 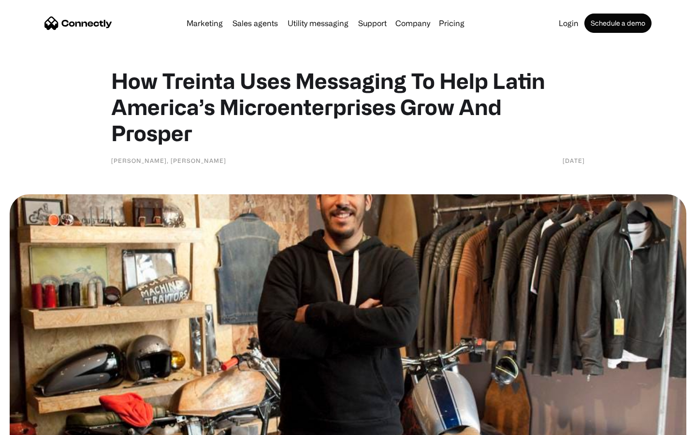 I want to click on a: Login, so click(x=568, y=23).